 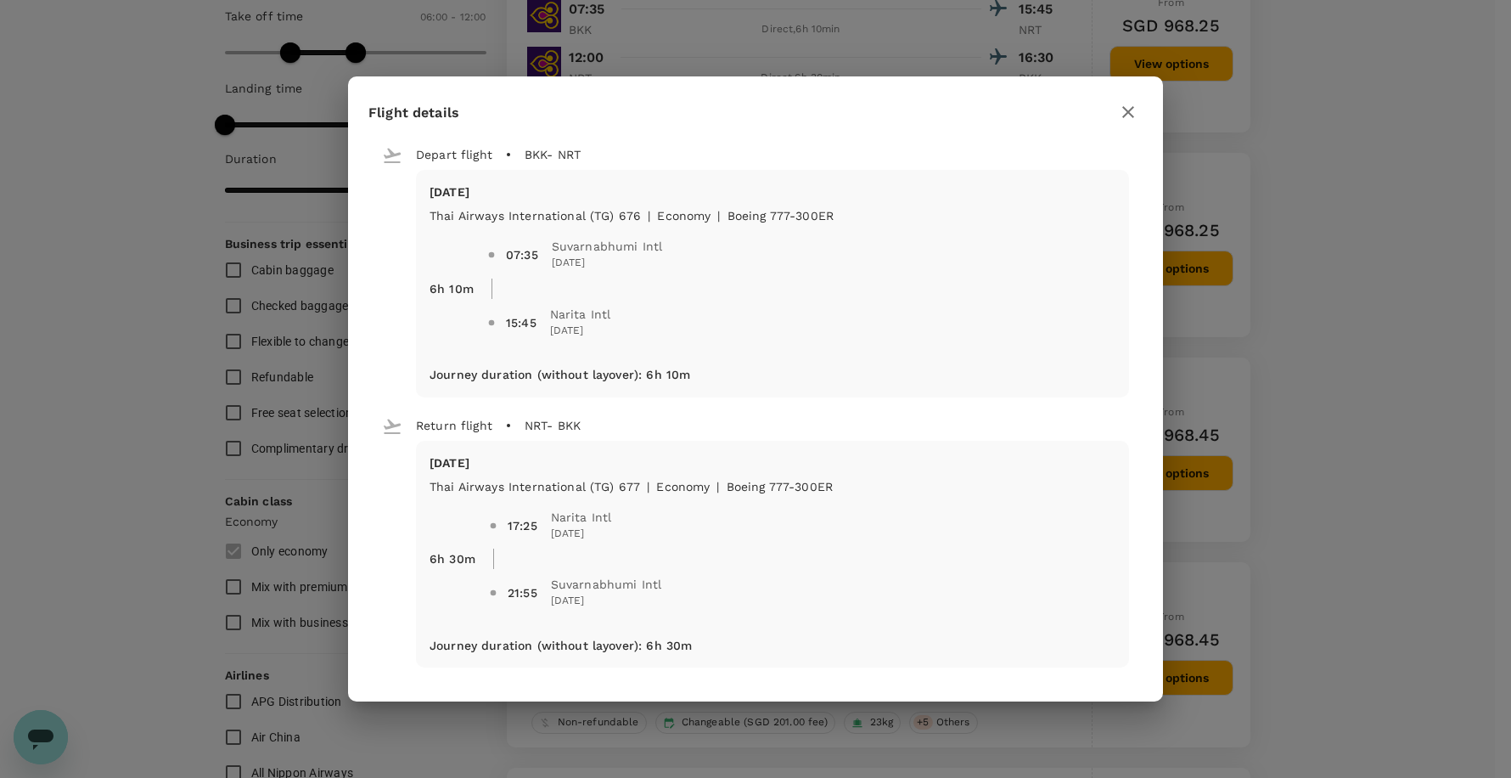 I want to click on div: 21:55, so click(x=522, y=593).